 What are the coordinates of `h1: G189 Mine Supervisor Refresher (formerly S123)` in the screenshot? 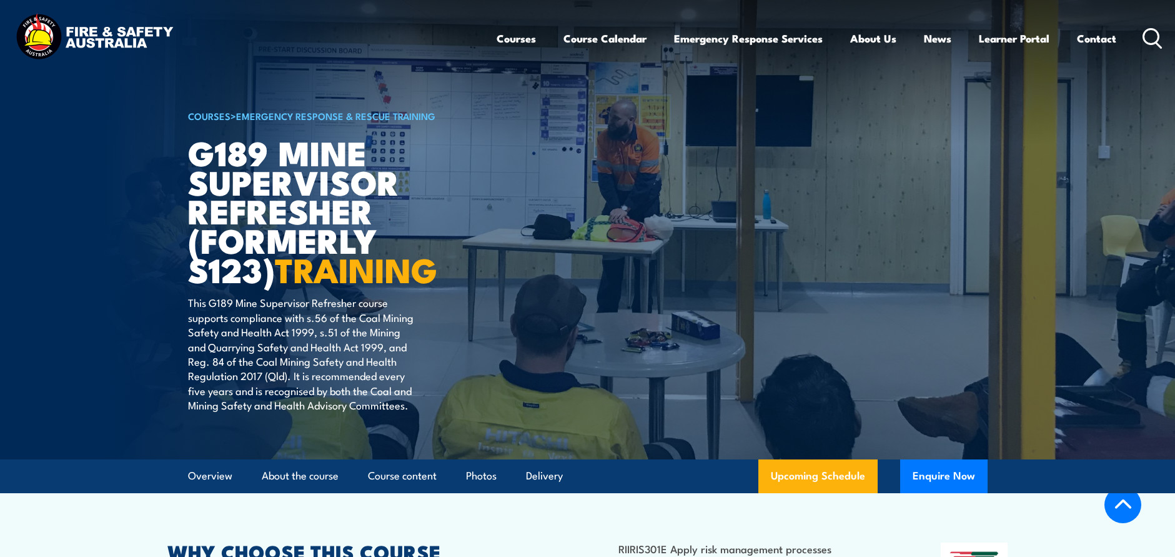 It's located at (342, 211).